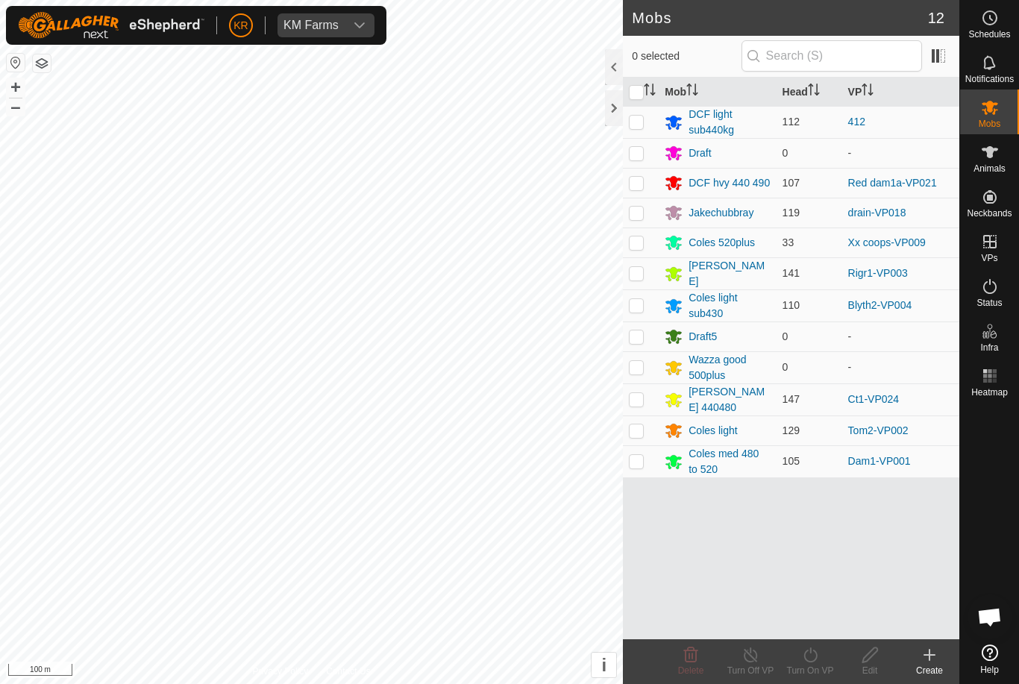 This screenshot has width=1019, height=684. I want to click on span: 12, so click(936, 18).